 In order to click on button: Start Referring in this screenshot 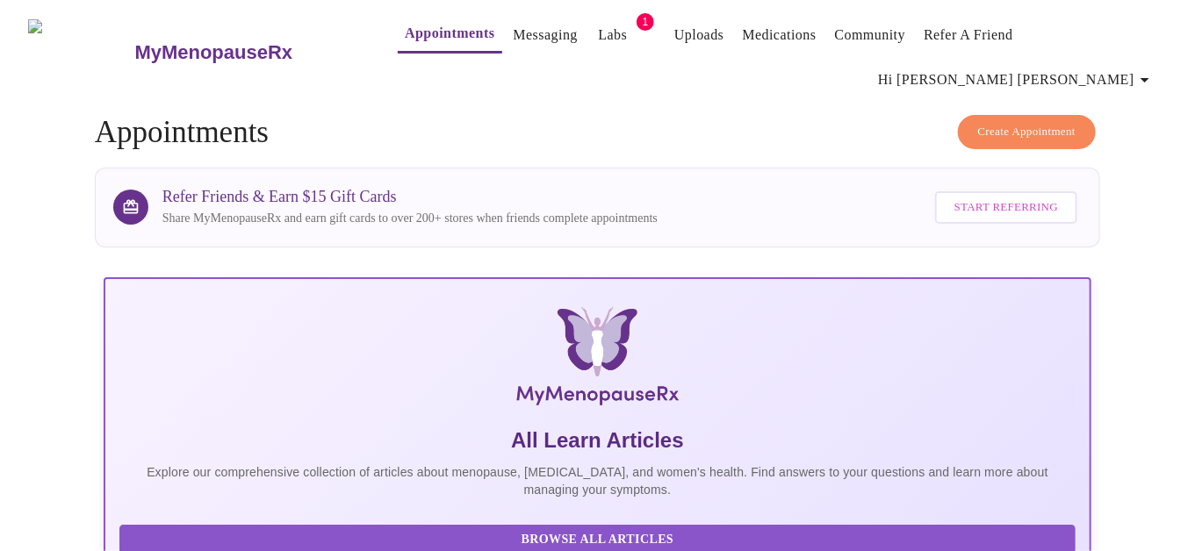, I will do `click(1006, 207)`.